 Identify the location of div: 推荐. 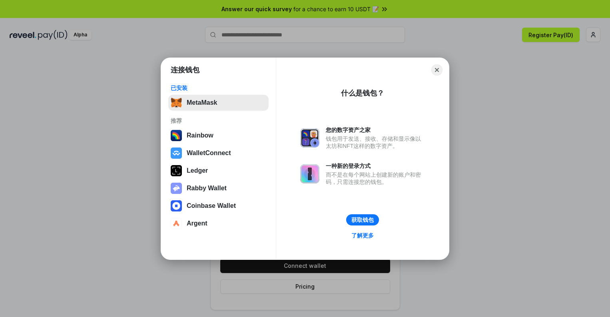
(218, 121).